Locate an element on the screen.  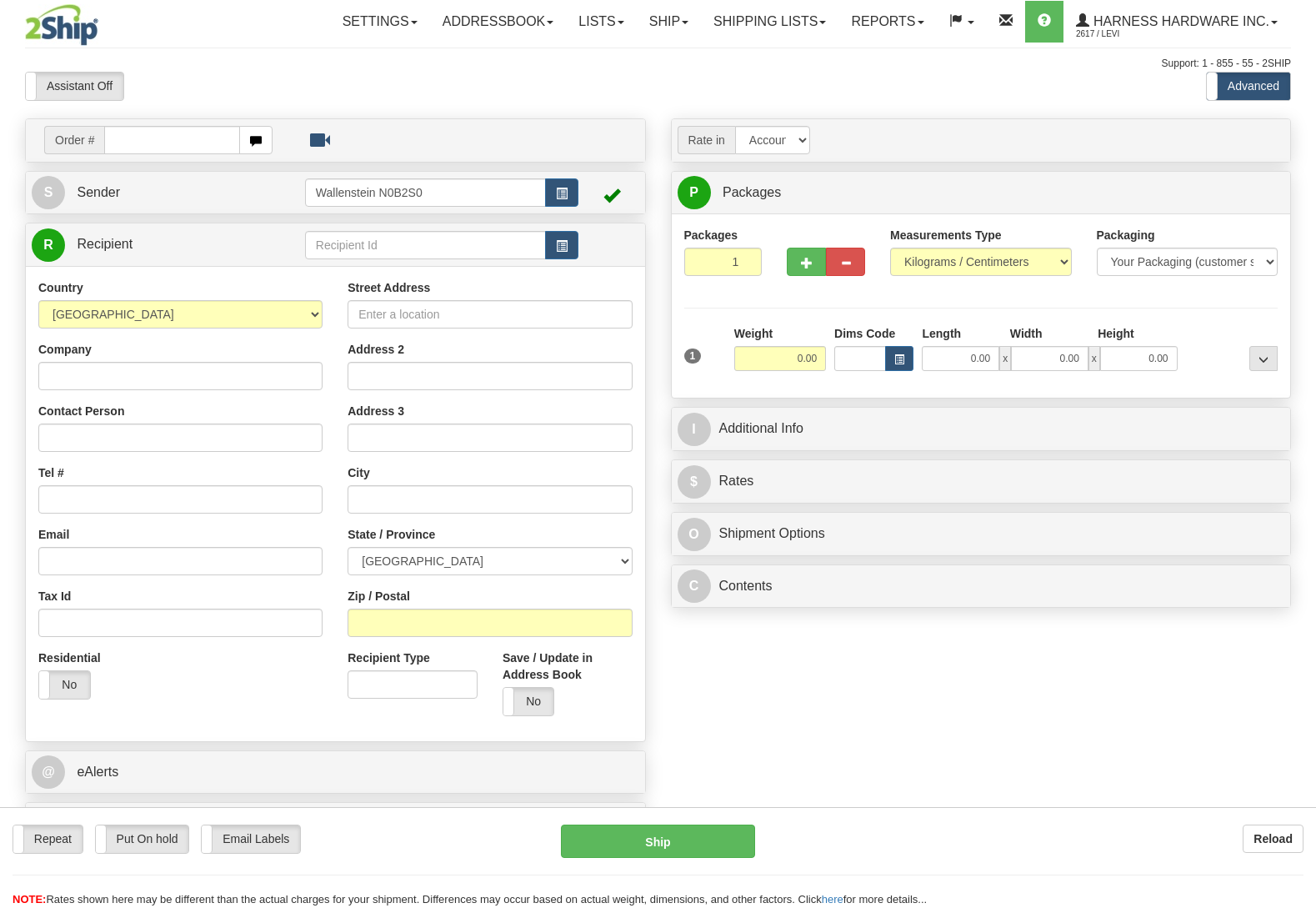
label: Company is located at coordinates (65, 349).